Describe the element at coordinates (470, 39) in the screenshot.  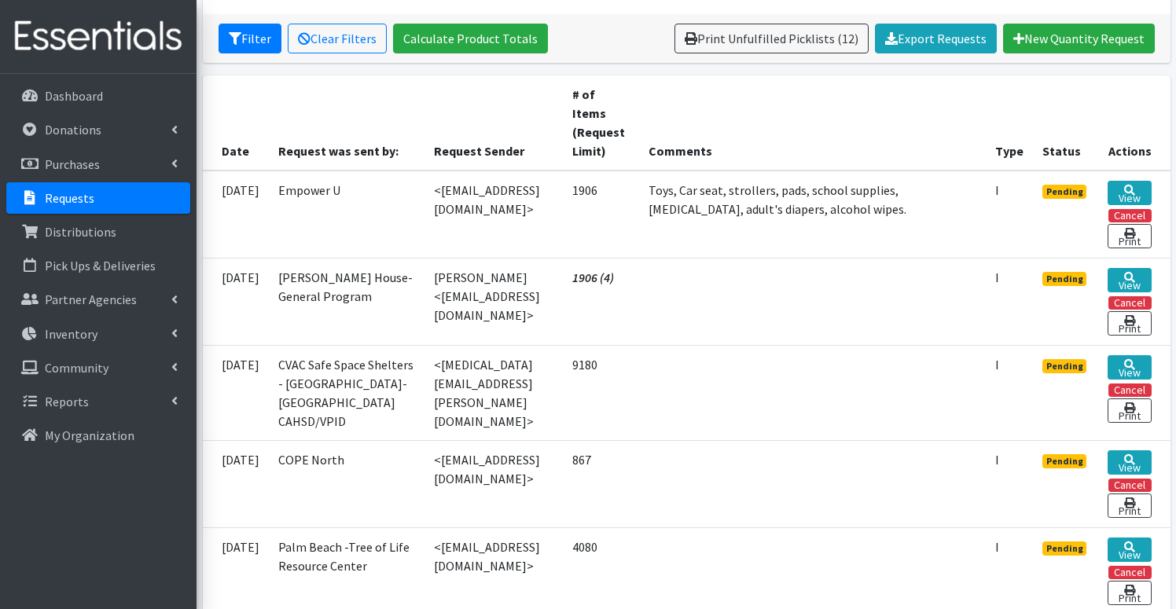
I see `a: Calculate Product Totals` at that location.